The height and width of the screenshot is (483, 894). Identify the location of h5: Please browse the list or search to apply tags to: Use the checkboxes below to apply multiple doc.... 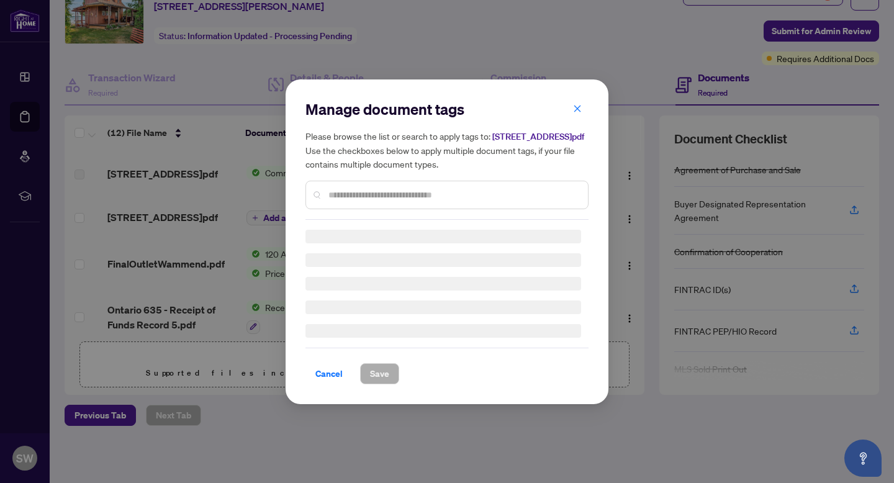
(447, 150).